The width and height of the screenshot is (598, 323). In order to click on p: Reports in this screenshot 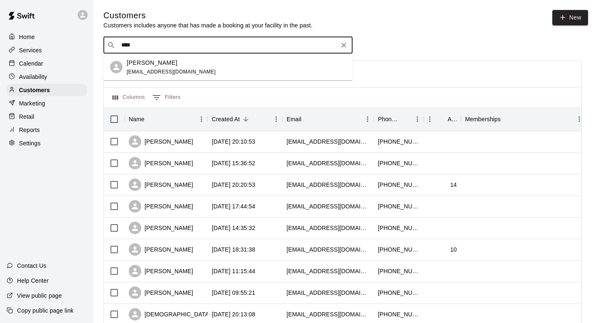, I will do `click(29, 130)`.